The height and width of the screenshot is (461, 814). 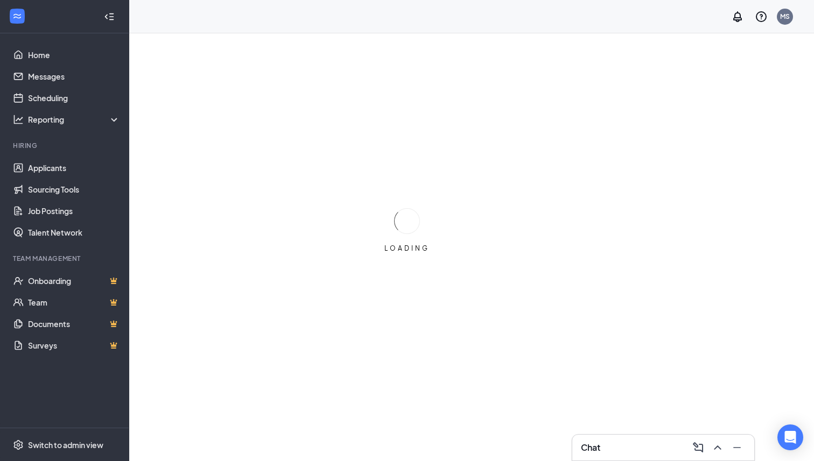 What do you see at coordinates (738, 17) in the screenshot?
I see `svg: Notifications` at bounding box center [738, 17].